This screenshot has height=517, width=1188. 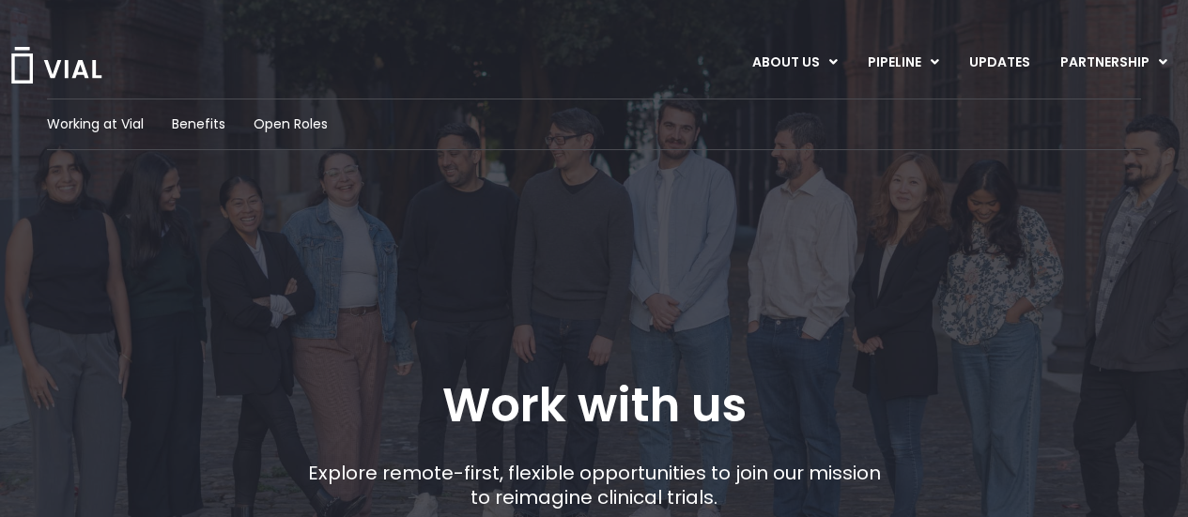 What do you see at coordinates (794, 63) in the screenshot?
I see `a: ABOUT USMenu Toggle` at bounding box center [794, 63].